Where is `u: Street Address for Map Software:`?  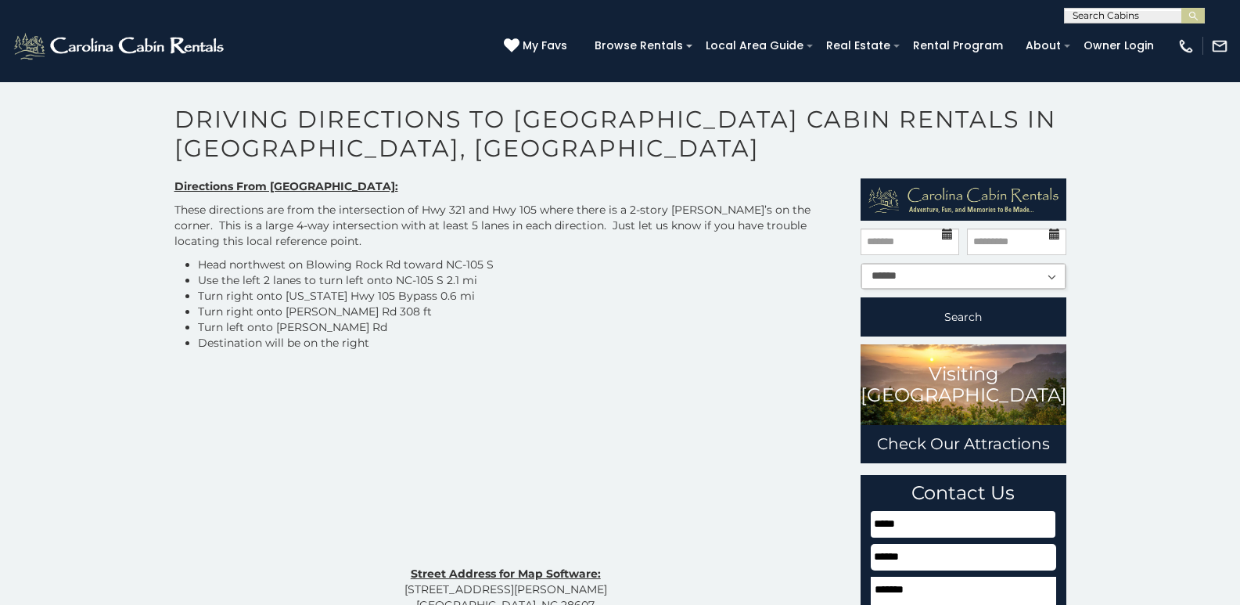 u: Street Address for Map Software: is located at coordinates (505, 574).